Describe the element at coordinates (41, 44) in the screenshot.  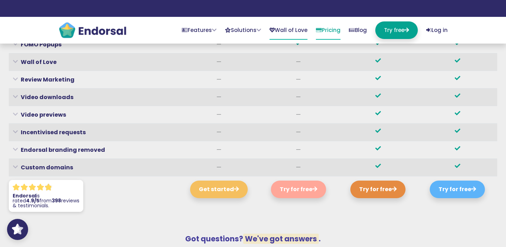
I see `strong: FOMO Popups` at that location.